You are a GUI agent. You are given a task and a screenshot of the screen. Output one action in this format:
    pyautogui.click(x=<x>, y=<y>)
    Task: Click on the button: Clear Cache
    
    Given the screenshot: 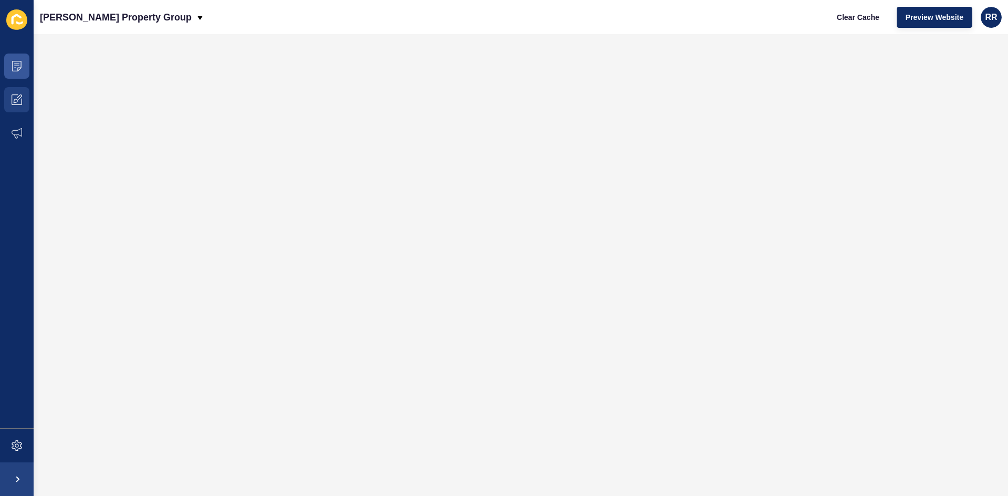 What is the action you would take?
    pyautogui.click(x=858, y=17)
    